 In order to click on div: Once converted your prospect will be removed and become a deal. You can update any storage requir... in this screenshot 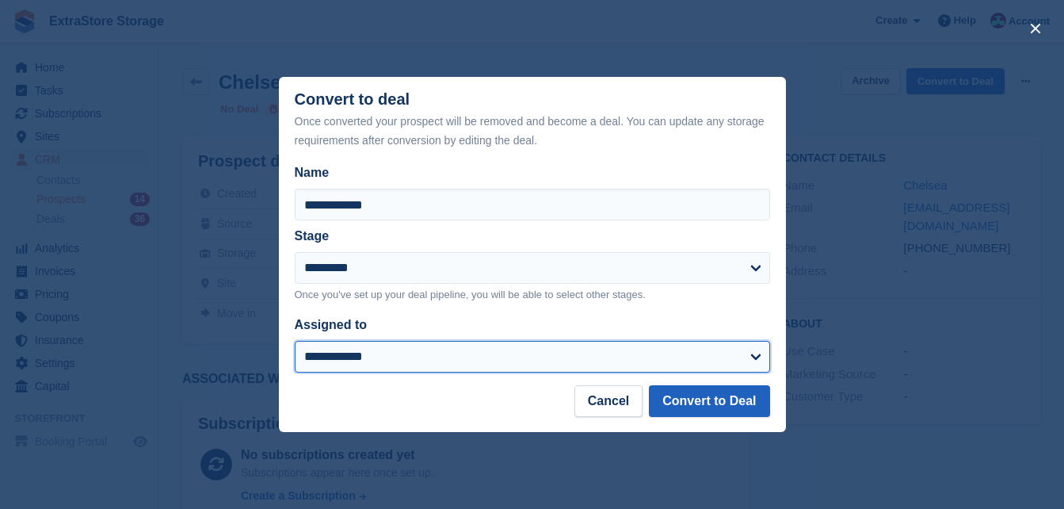, I will do `click(532, 131)`.